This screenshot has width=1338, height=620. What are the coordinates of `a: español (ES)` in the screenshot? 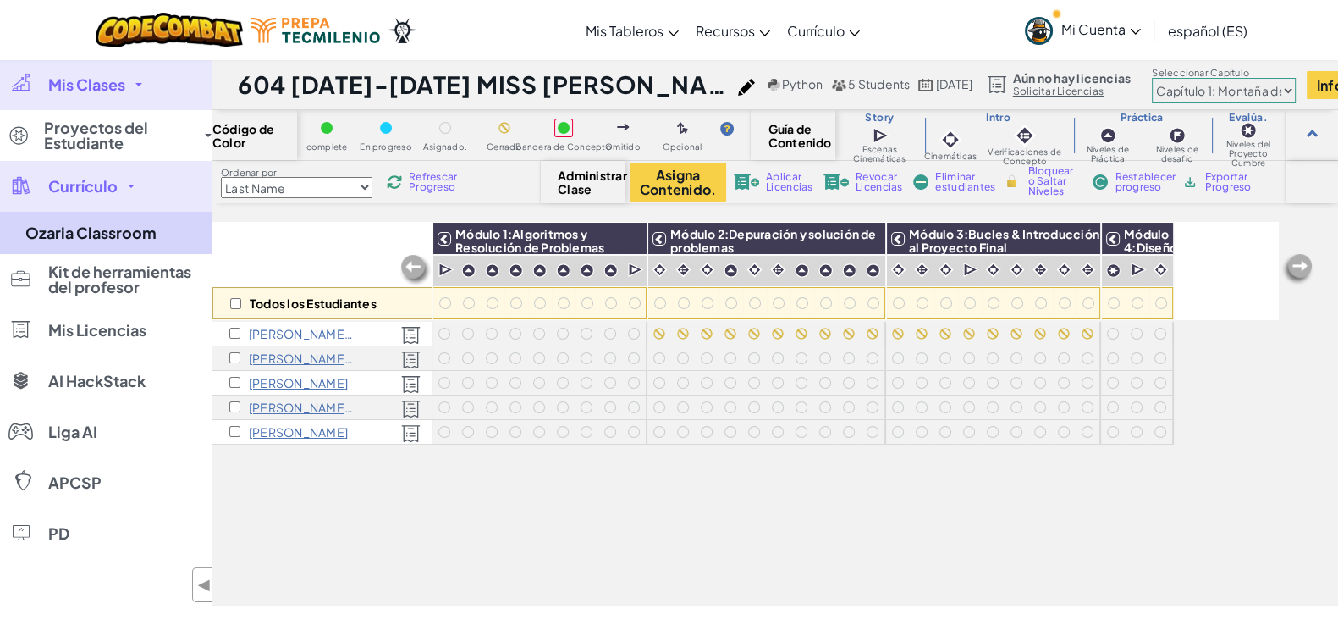 It's located at (1208, 30).